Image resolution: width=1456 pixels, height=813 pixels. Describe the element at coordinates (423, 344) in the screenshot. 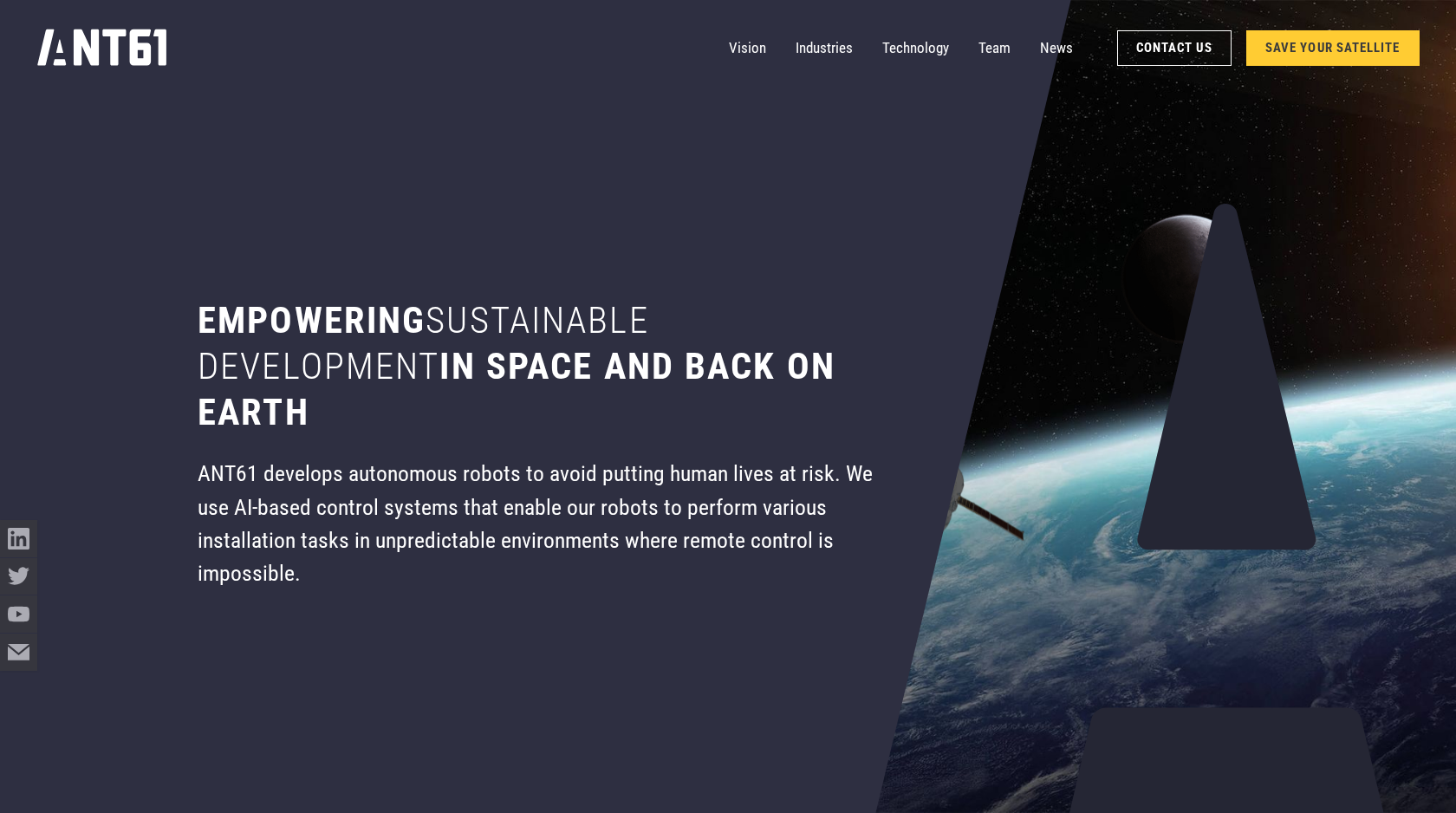

I see `span: sustainable development` at that location.